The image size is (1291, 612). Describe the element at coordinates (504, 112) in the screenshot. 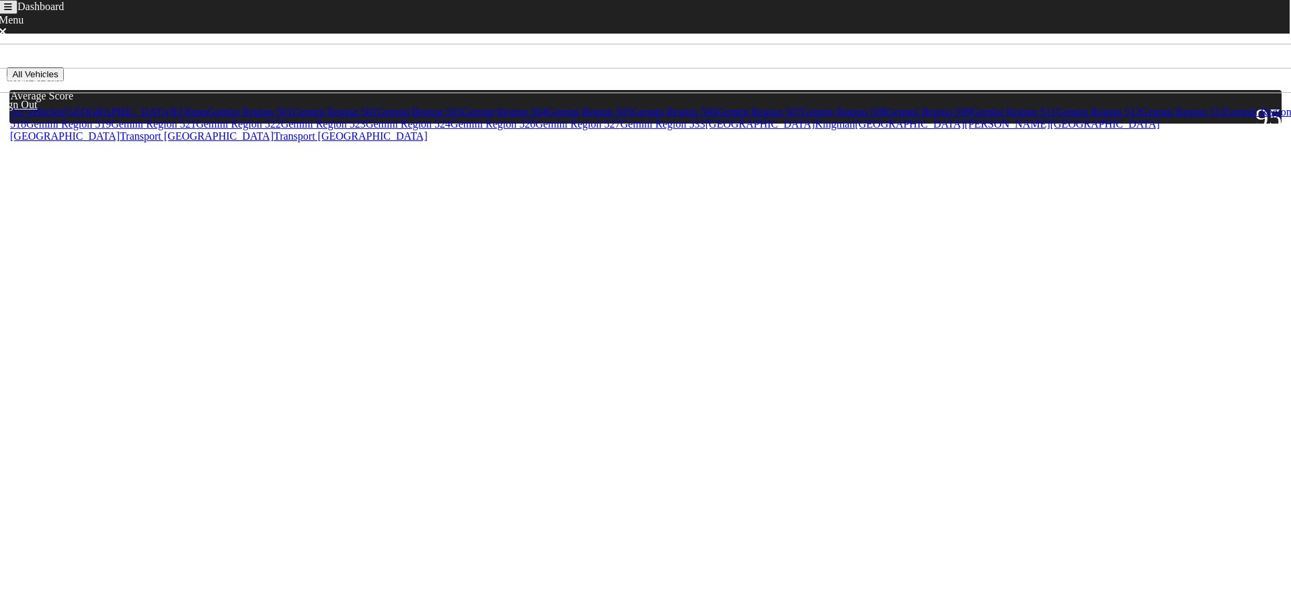

I see `a: Gemini Region 504` at that location.